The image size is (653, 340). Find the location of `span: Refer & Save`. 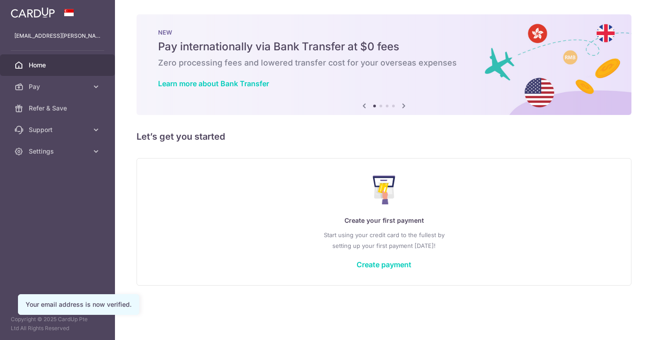

span: Refer & Save is located at coordinates (58, 108).